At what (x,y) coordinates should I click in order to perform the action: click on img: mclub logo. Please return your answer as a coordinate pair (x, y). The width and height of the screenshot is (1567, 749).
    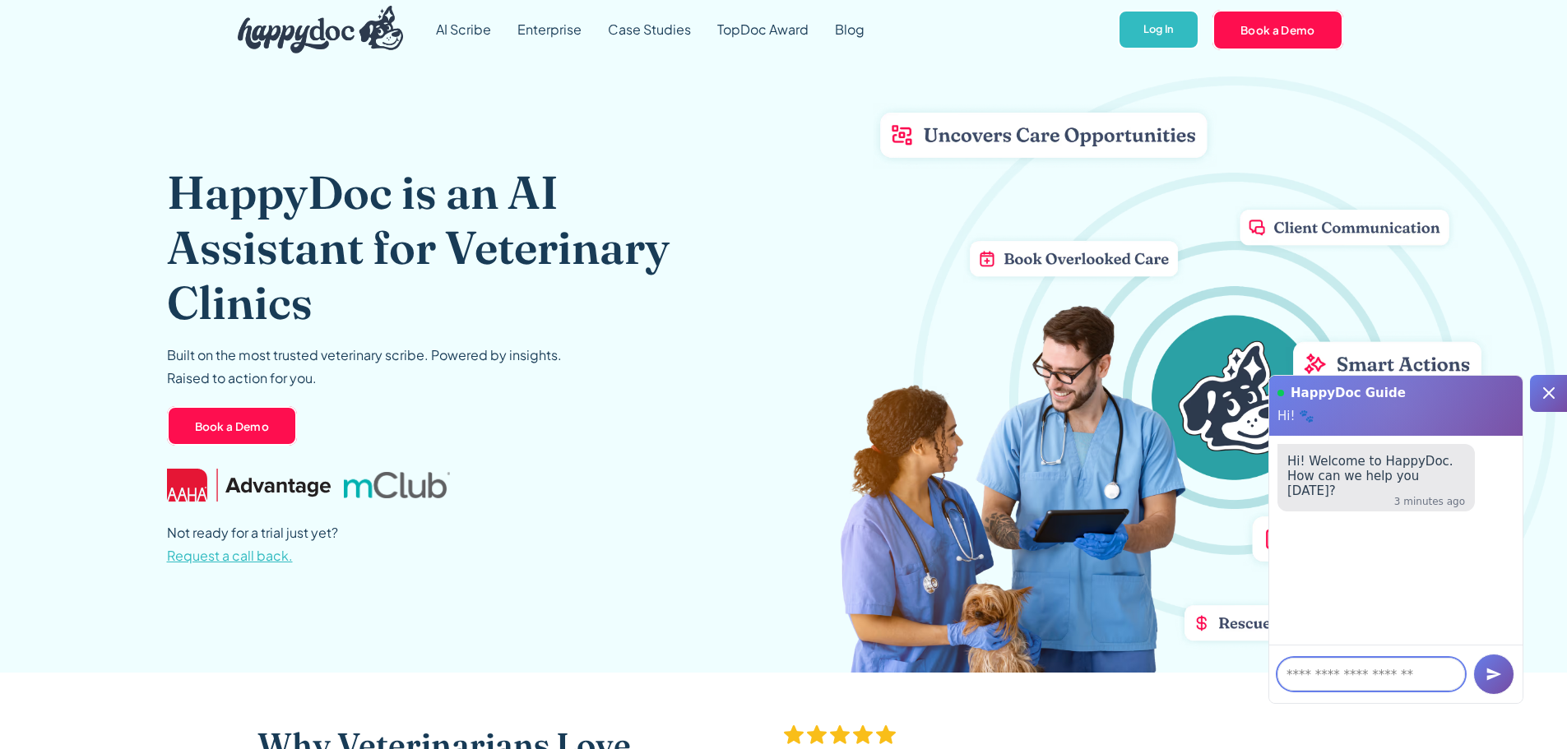
    Looking at the image, I should click on (396, 485).